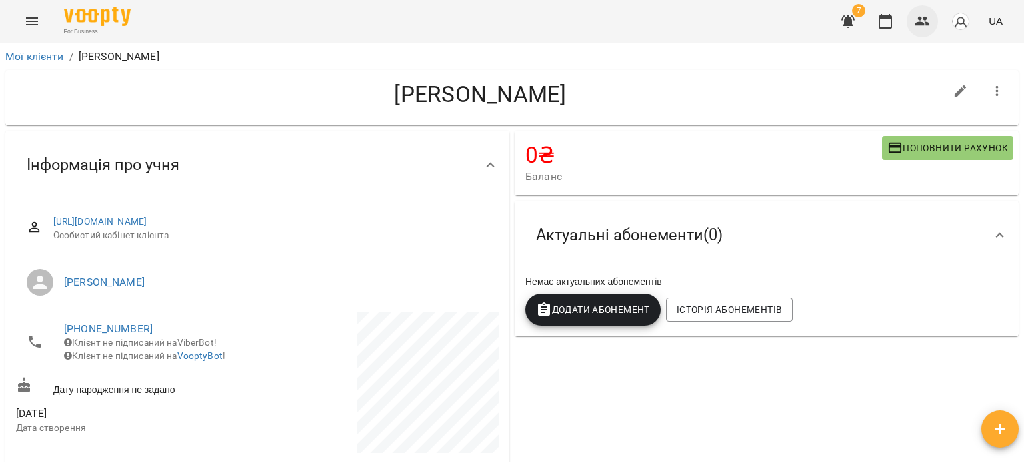  I want to click on img: Voopty Logo, so click(97, 16).